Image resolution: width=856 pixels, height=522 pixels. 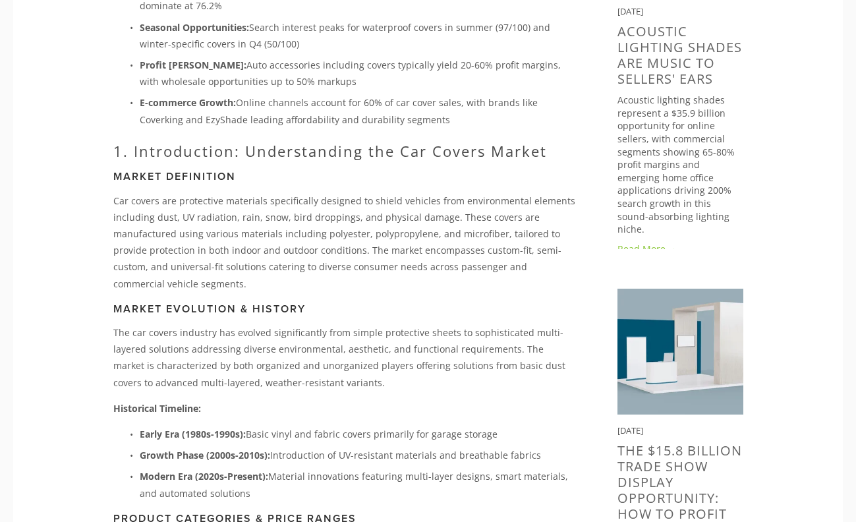 What do you see at coordinates (357, 434) in the screenshot?
I see `p: Basic vinyl and fabric covers primarily for garage storage` at bounding box center [357, 434].